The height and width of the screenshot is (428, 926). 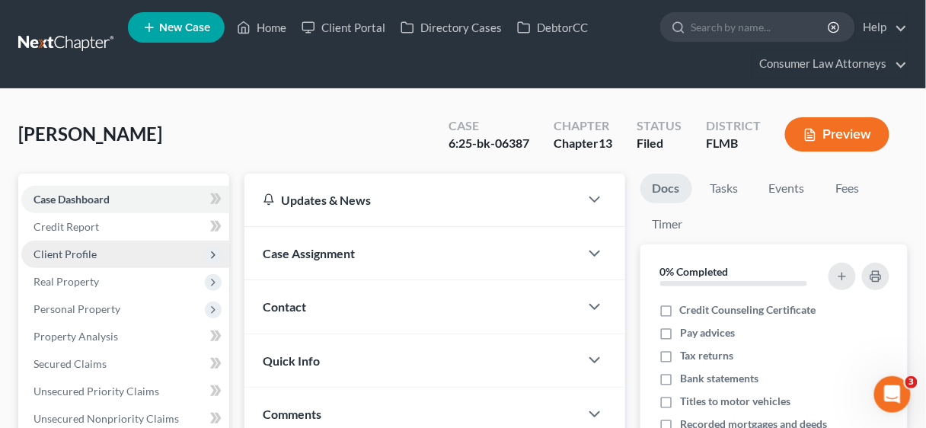 I want to click on span: Bank statements, so click(x=719, y=378).